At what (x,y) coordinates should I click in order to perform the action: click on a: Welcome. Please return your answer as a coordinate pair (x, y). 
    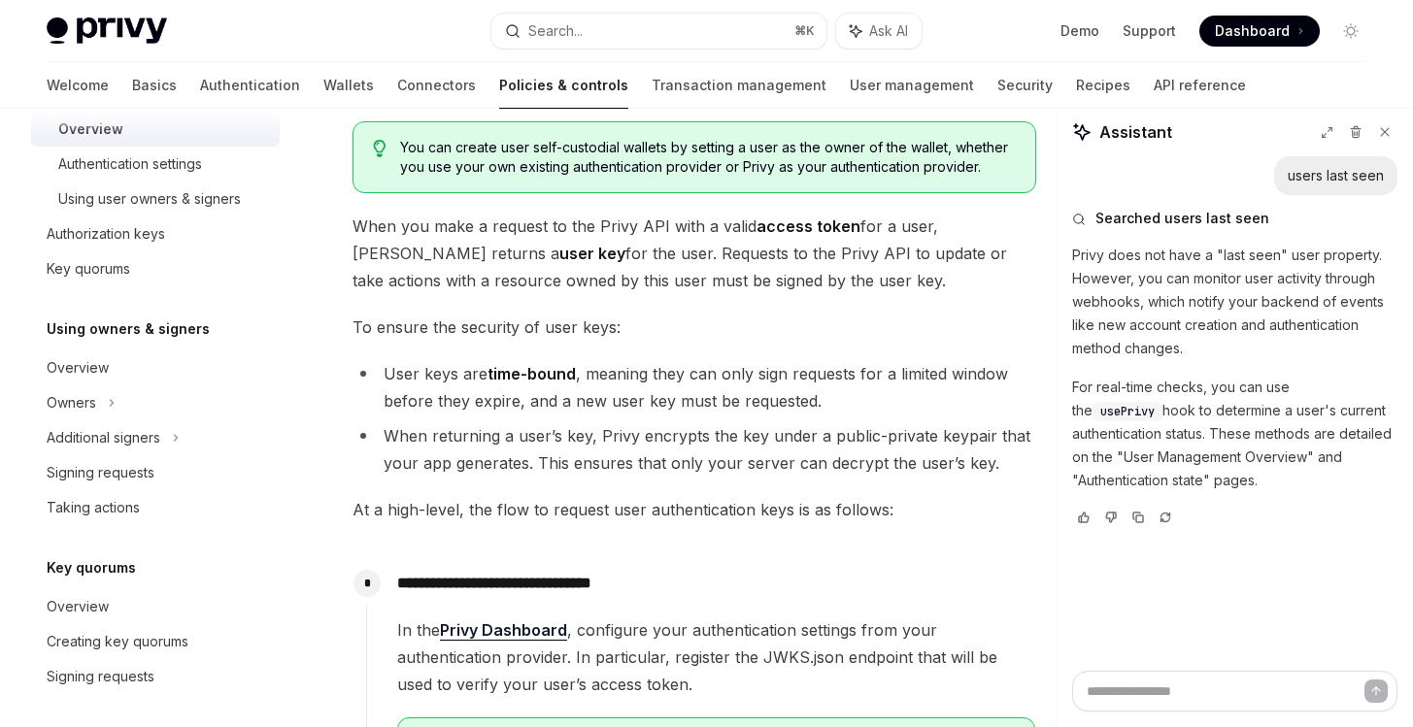
    Looking at the image, I should click on (78, 85).